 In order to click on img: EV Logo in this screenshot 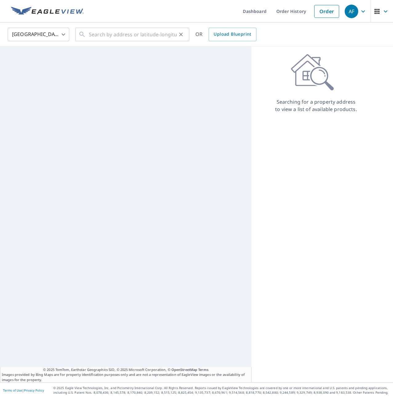, I will do `click(47, 11)`.